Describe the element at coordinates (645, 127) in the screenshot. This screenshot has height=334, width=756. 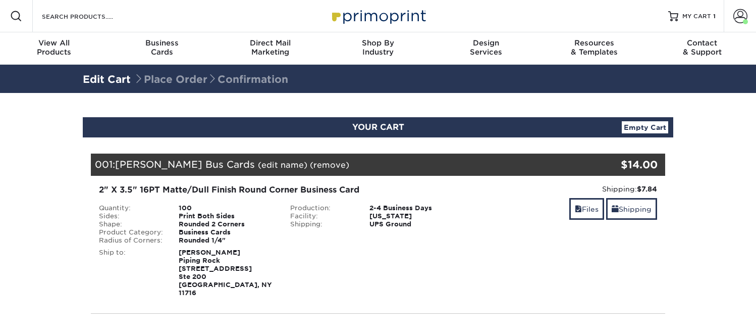
I see `a: Empty Cart` at that location.